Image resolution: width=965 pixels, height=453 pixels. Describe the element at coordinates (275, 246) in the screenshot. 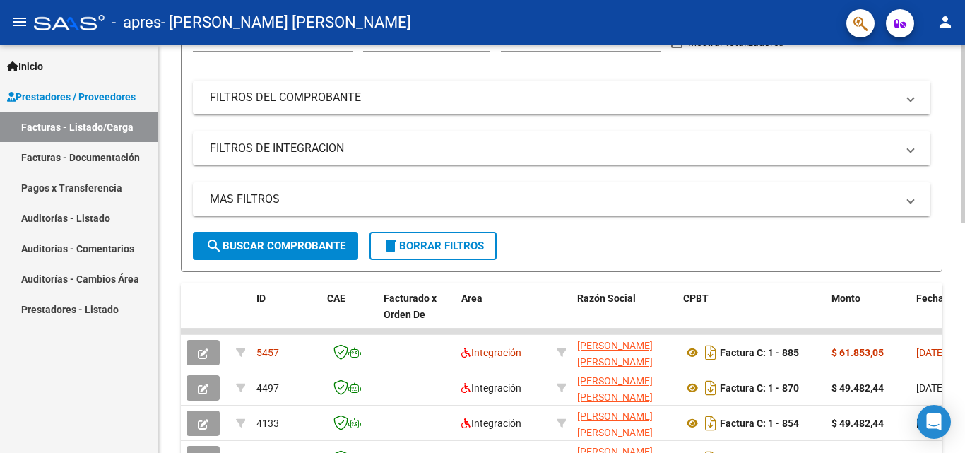

I see `button: Buscar Comprobante` at that location.